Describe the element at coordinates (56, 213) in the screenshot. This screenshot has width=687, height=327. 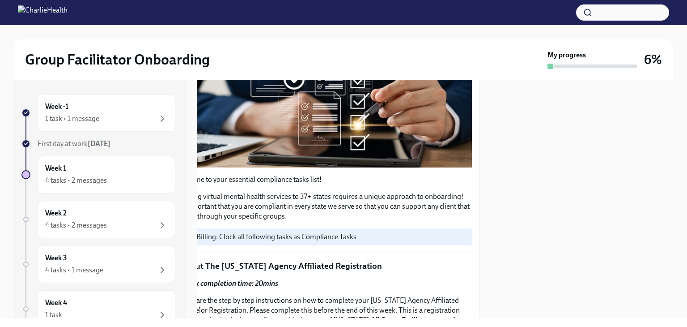
I see `h6: Week 2` at that location.